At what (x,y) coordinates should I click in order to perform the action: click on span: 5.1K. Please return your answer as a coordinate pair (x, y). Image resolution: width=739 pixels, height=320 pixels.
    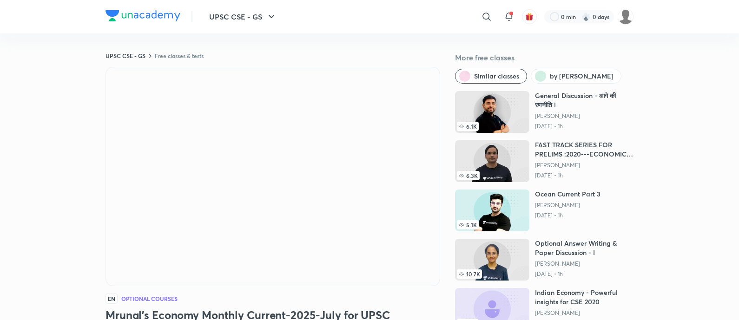
    Looking at the image, I should click on (468, 225).